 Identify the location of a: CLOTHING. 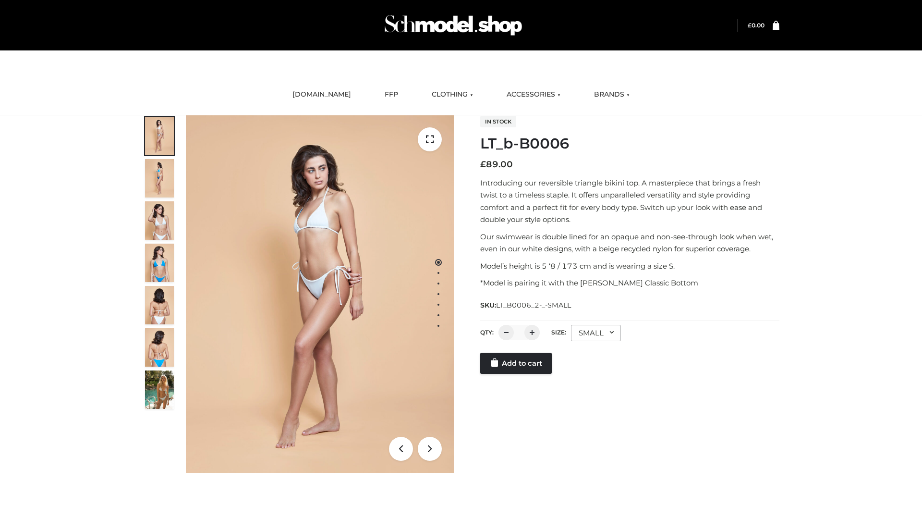
(452, 95).